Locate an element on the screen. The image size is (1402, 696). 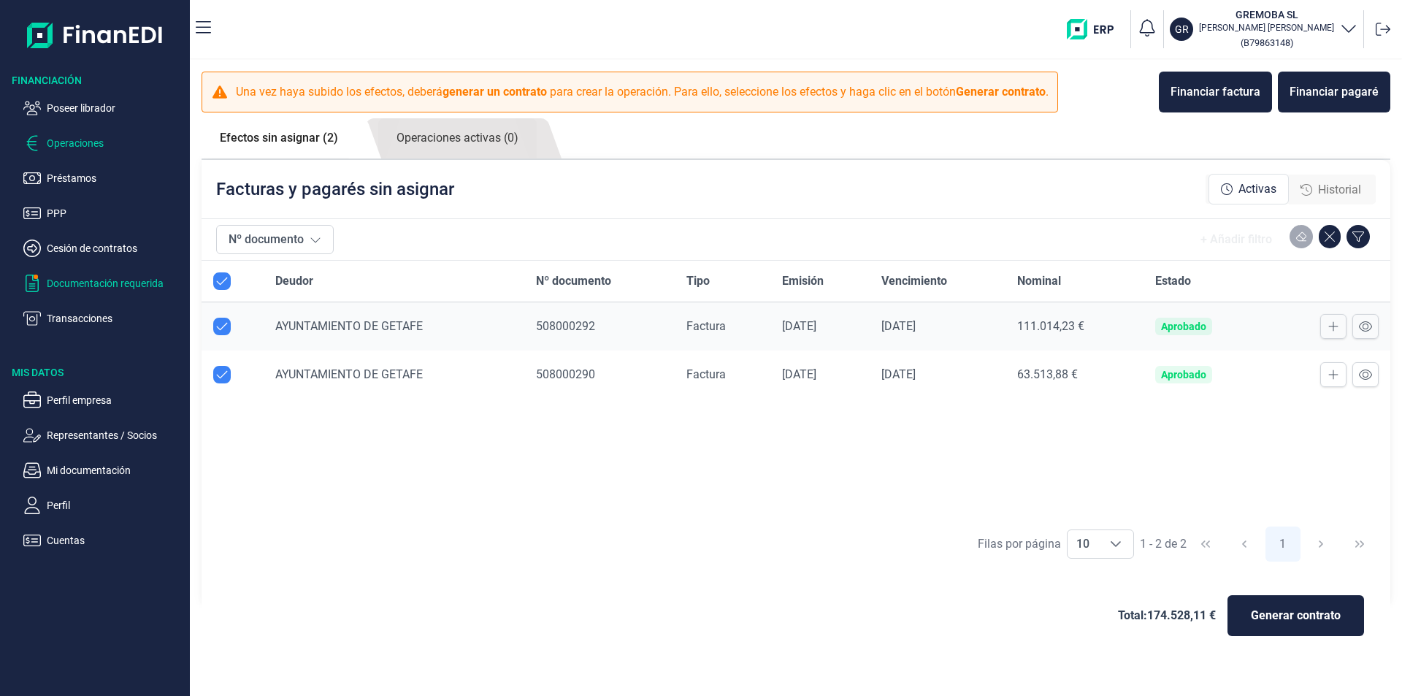
span: Activas is located at coordinates (1258, 189).